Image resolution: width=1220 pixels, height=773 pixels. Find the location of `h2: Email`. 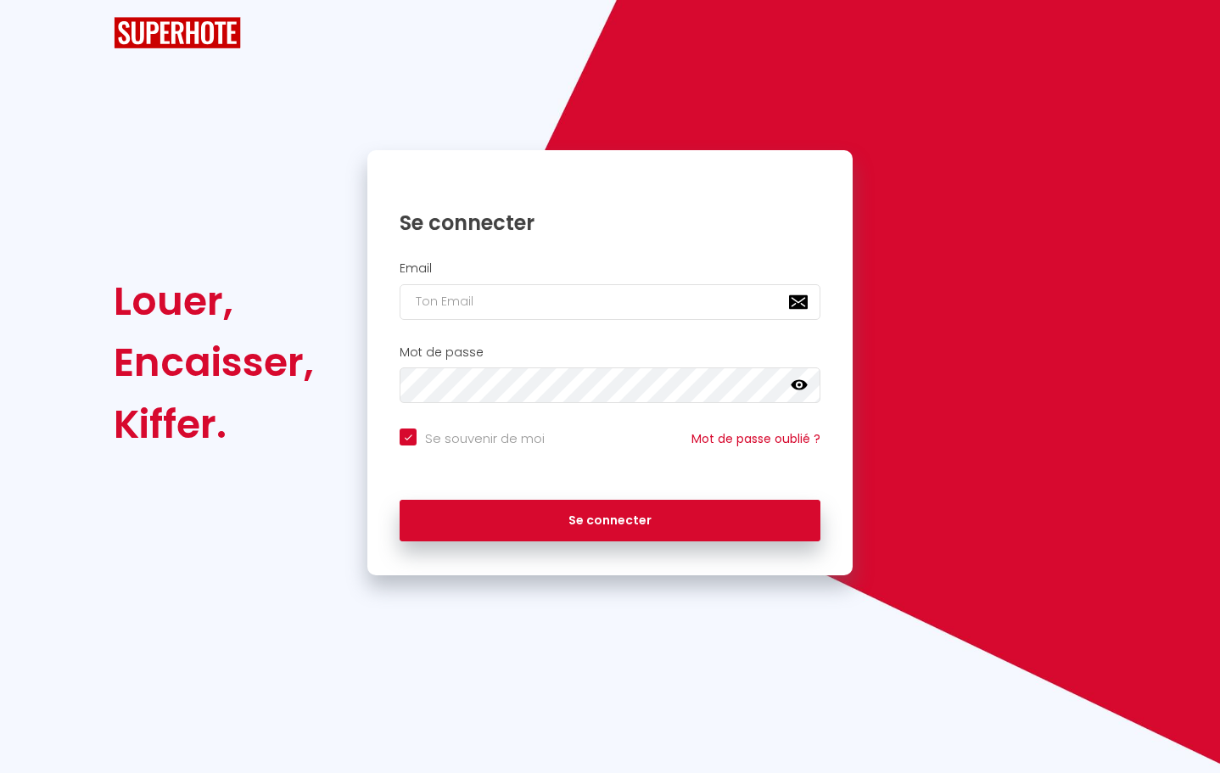

h2: Email is located at coordinates (610, 268).